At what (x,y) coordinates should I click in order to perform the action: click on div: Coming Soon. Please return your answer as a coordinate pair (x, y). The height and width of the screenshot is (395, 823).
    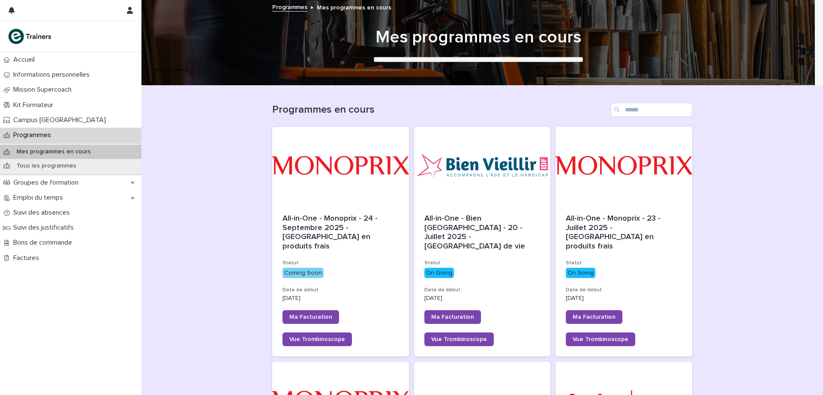
    Looking at the image, I should click on (303, 273).